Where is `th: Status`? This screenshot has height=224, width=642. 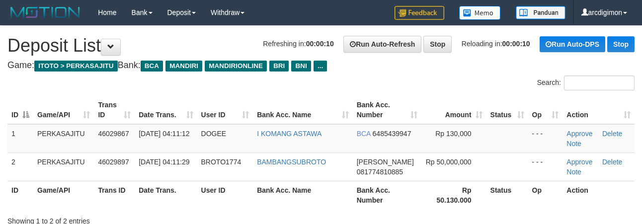 th: Status is located at coordinates (507, 195).